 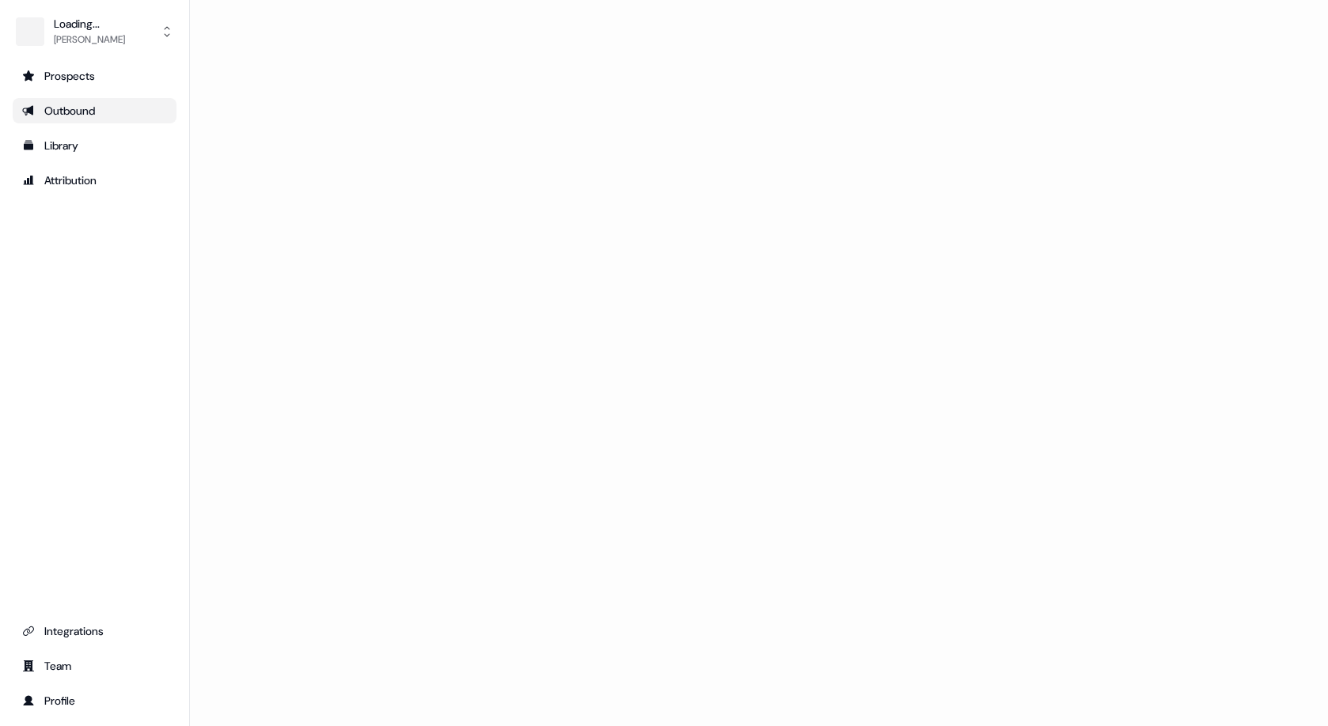 I want to click on div: Prospects, so click(x=94, y=76).